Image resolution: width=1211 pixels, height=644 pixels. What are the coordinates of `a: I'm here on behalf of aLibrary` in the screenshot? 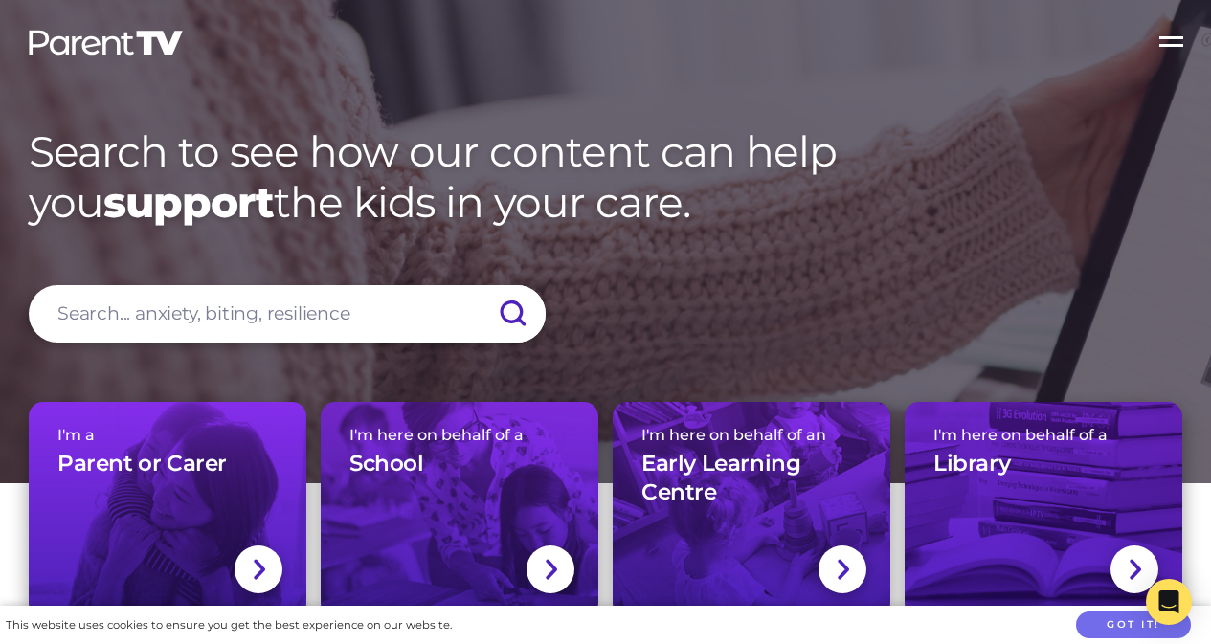 It's located at (1044, 509).